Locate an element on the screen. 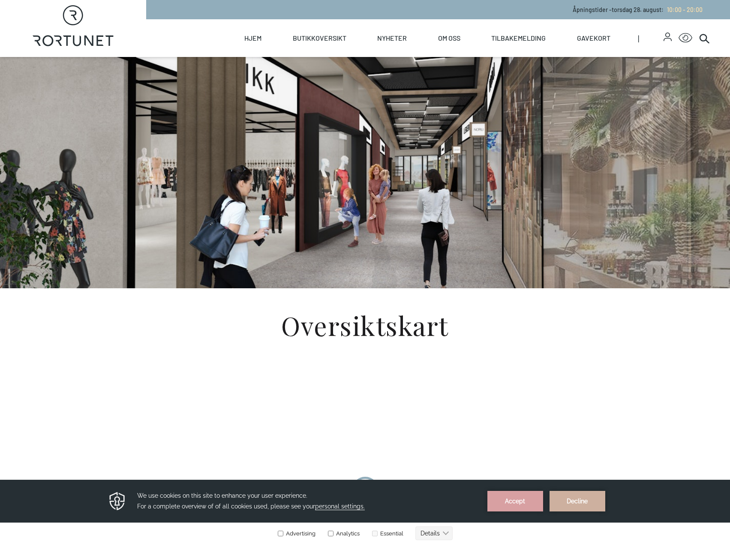  button: Open Accessibility Menu is located at coordinates (685, 38).